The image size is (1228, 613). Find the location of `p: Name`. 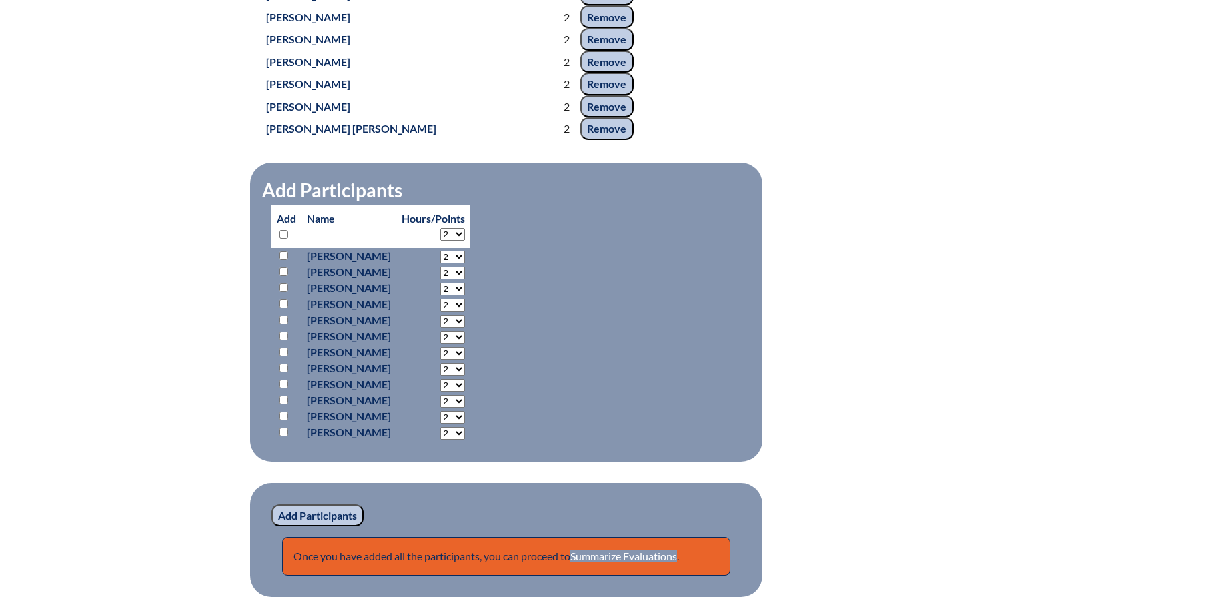

p: Name is located at coordinates (349, 219).